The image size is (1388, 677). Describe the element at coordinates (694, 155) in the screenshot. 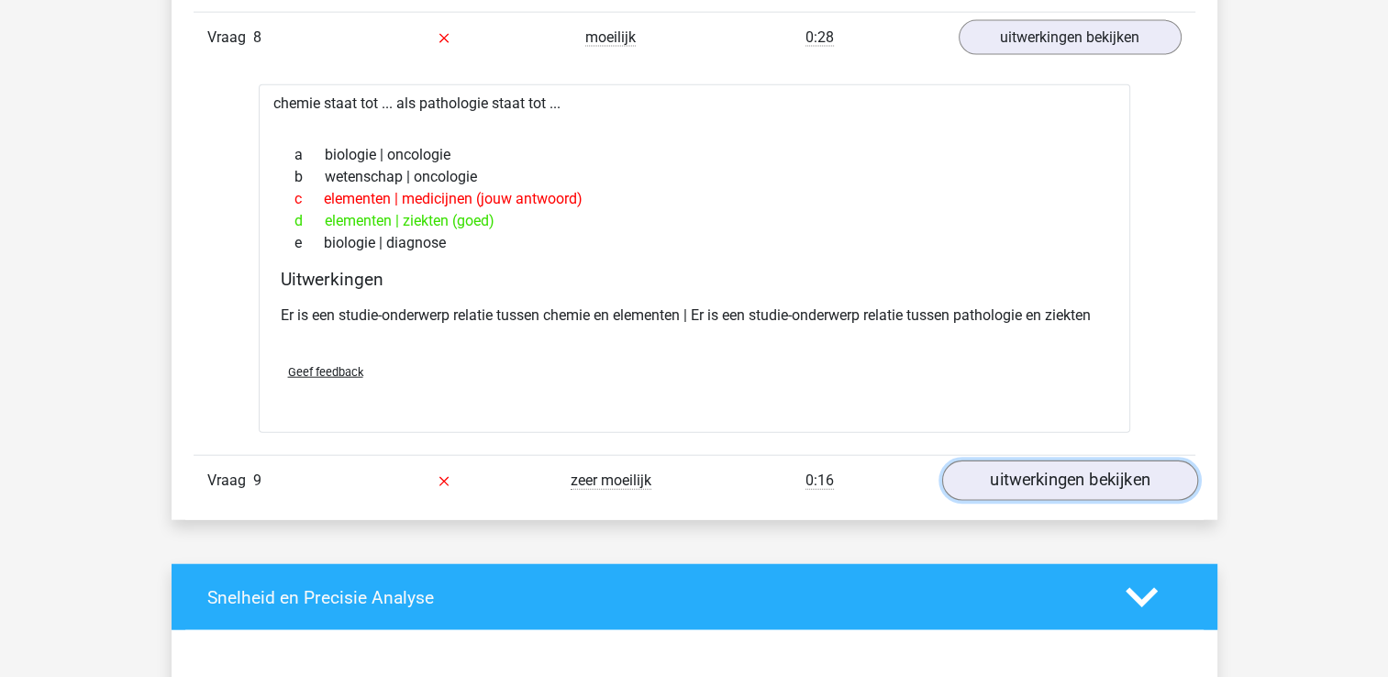

I see `div: biologie | oncologie` at that location.